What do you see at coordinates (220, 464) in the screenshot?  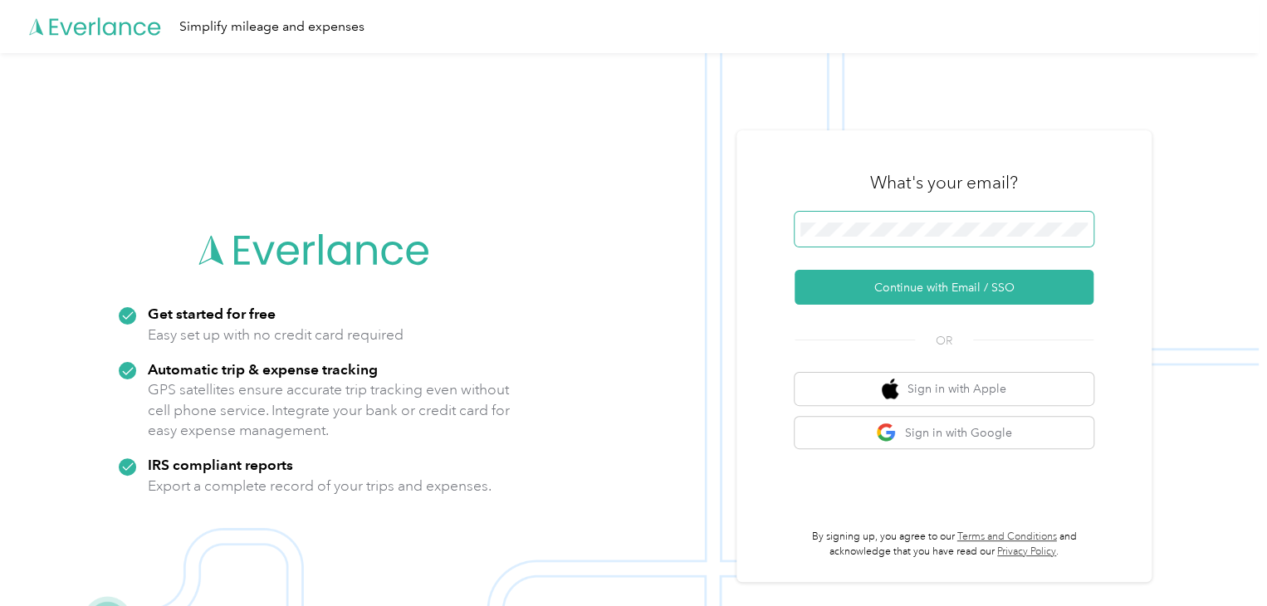 I see `strong: IRS compliant reports` at bounding box center [220, 464].